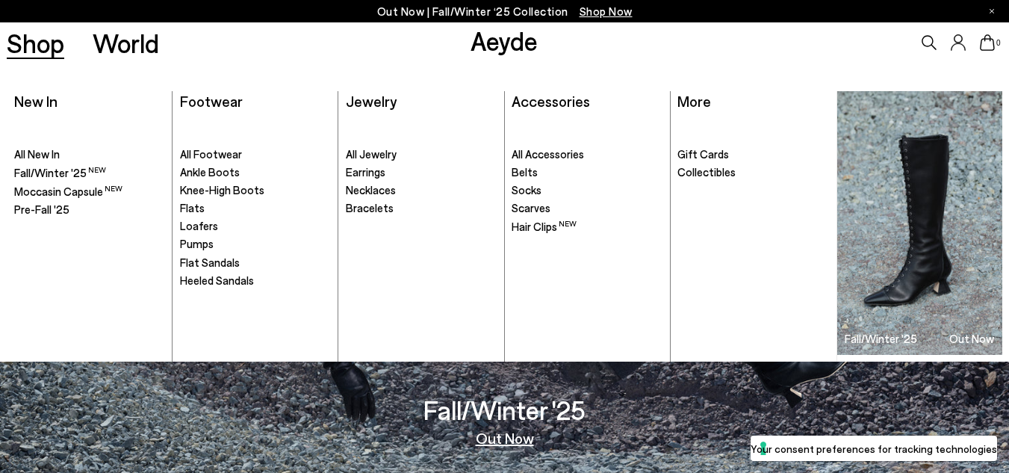 The height and width of the screenshot is (473, 1009). I want to click on a: Flat Sandals, so click(255, 263).